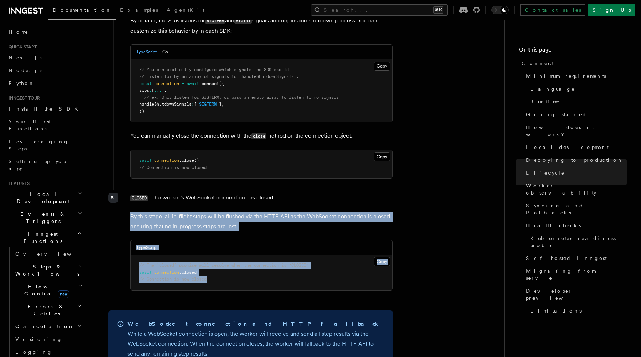 This screenshot has width=641, height=357. I want to click on span: // You can explicitly configure which signals the SDK should, so click(214, 70).